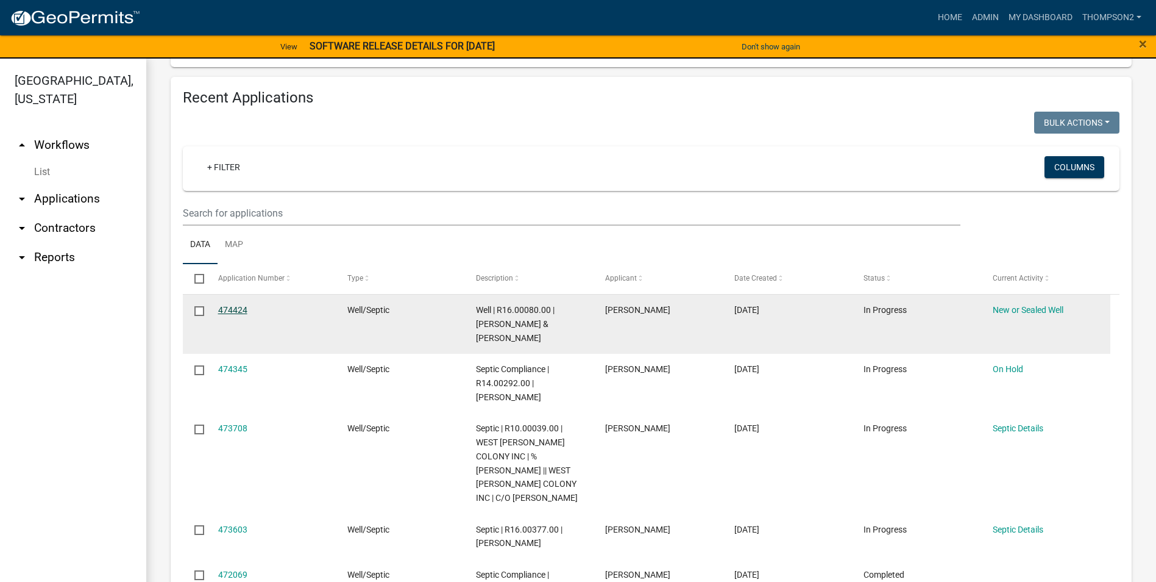 Image resolution: width=1156 pixels, height=582 pixels. I want to click on a: 473603, so click(233, 529).